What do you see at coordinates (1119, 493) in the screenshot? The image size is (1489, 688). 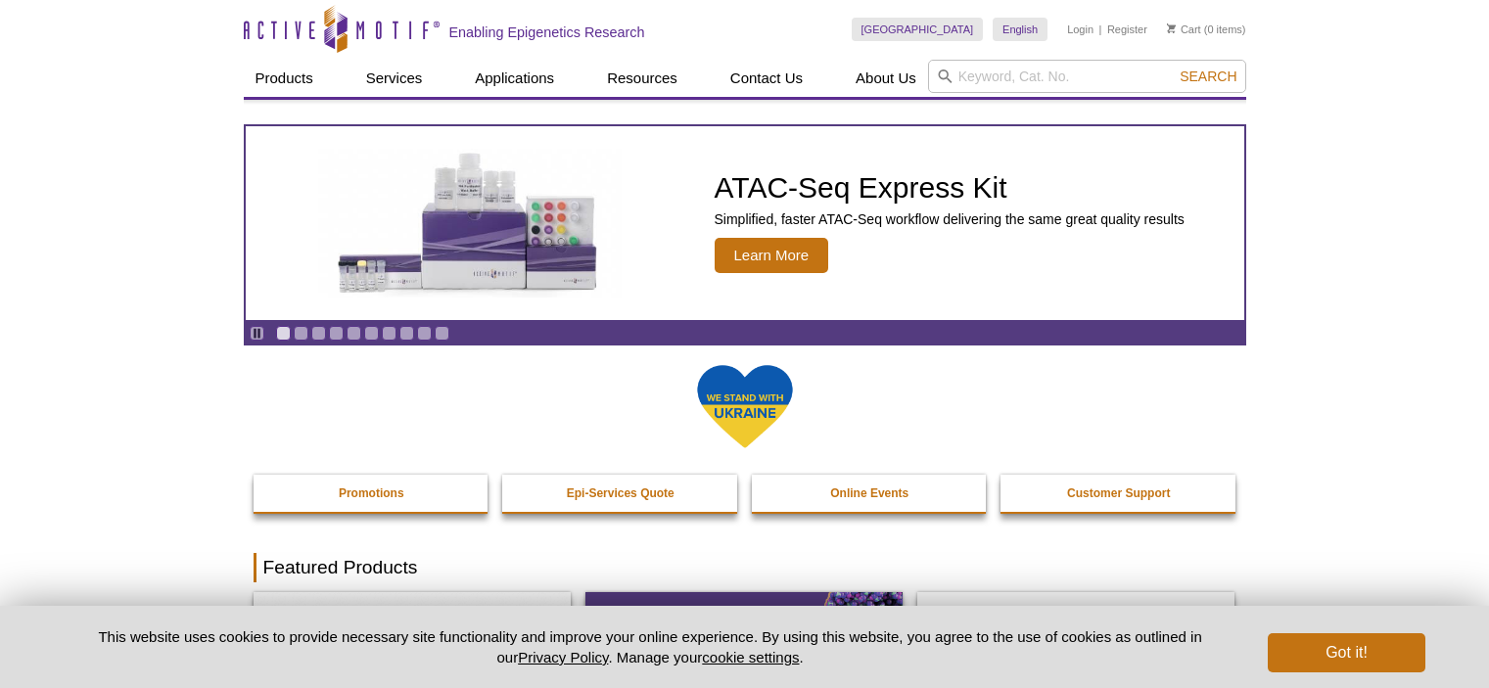 I see `a: Customer Support` at bounding box center [1119, 493].